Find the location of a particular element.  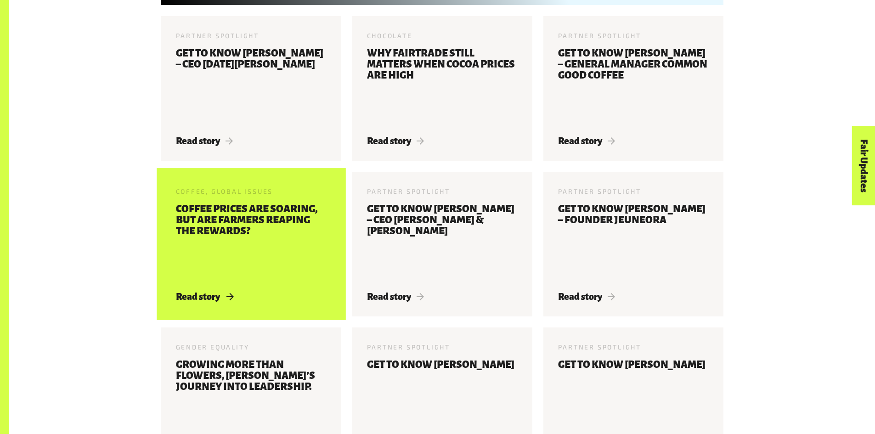

a: Chocolate Why Fairtrade still matters when cocoa prices are high Read story is located at coordinates (442, 88).